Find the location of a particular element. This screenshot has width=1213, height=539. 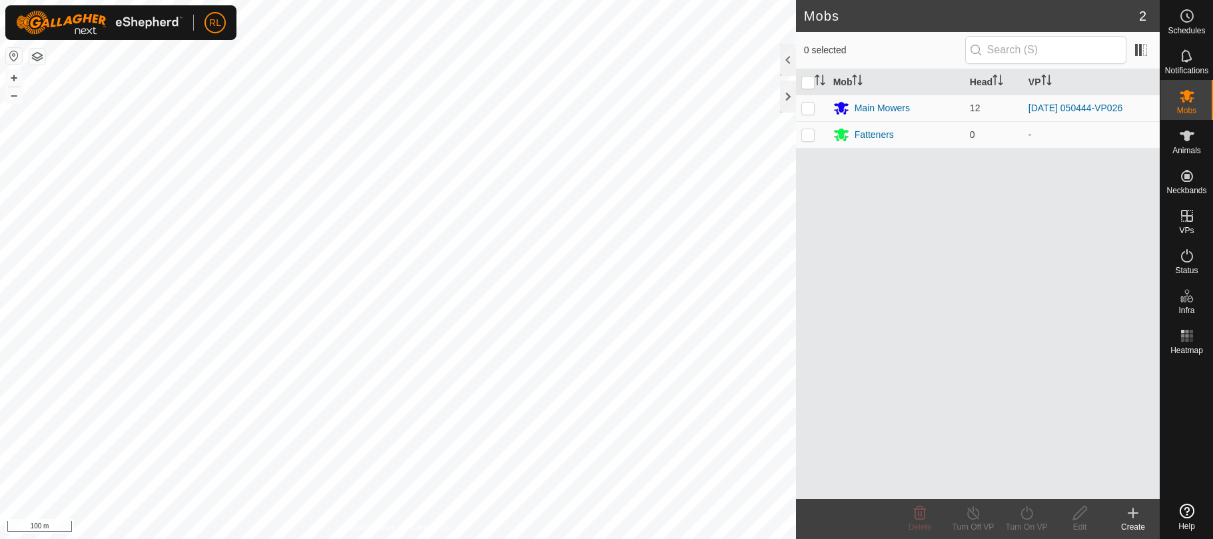

span: Help is located at coordinates (1187, 526).